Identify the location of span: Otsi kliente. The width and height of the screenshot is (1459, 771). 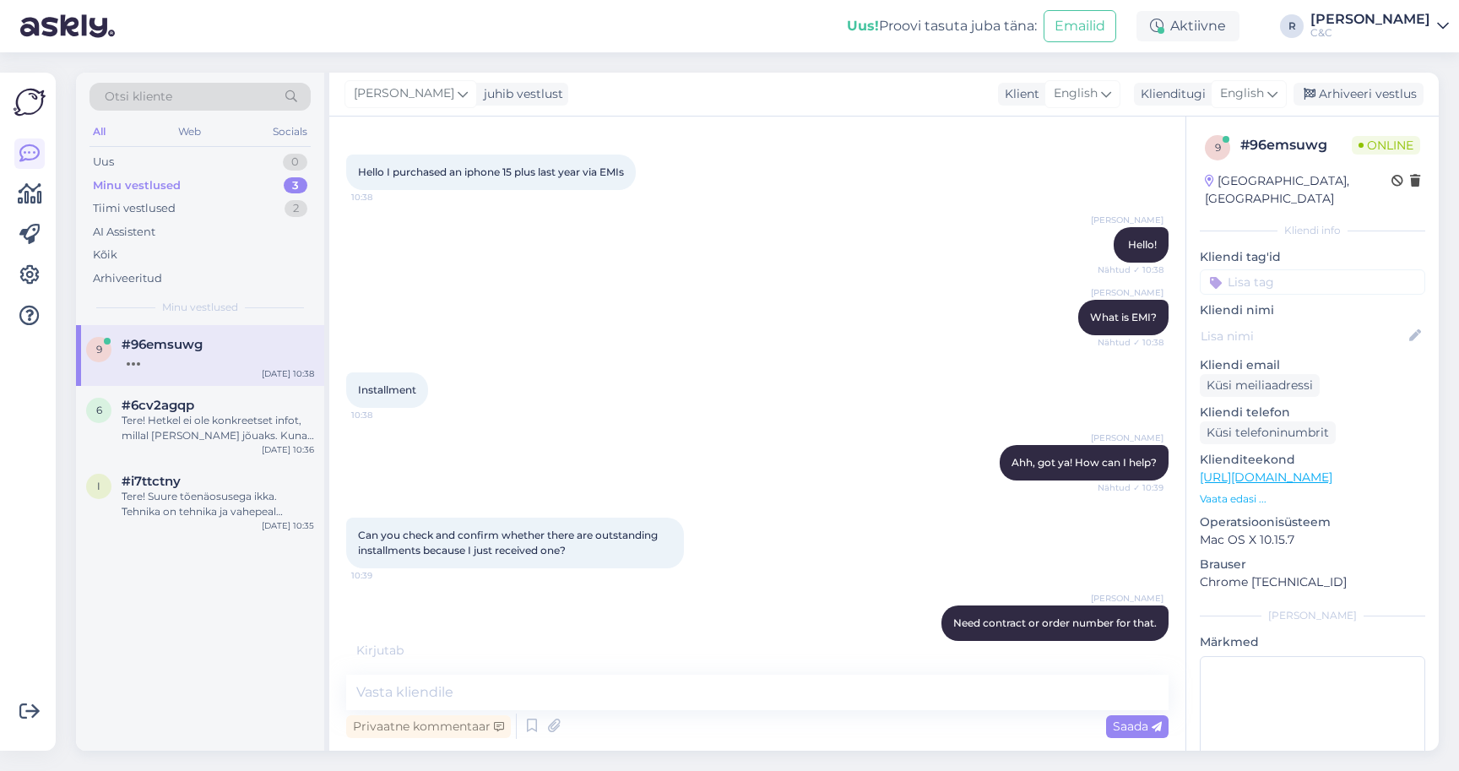
(138, 96).